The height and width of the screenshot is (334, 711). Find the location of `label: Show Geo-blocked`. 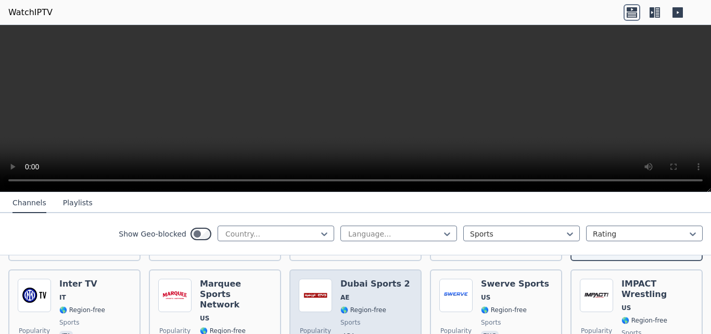

label: Show Geo-blocked is located at coordinates (153, 234).